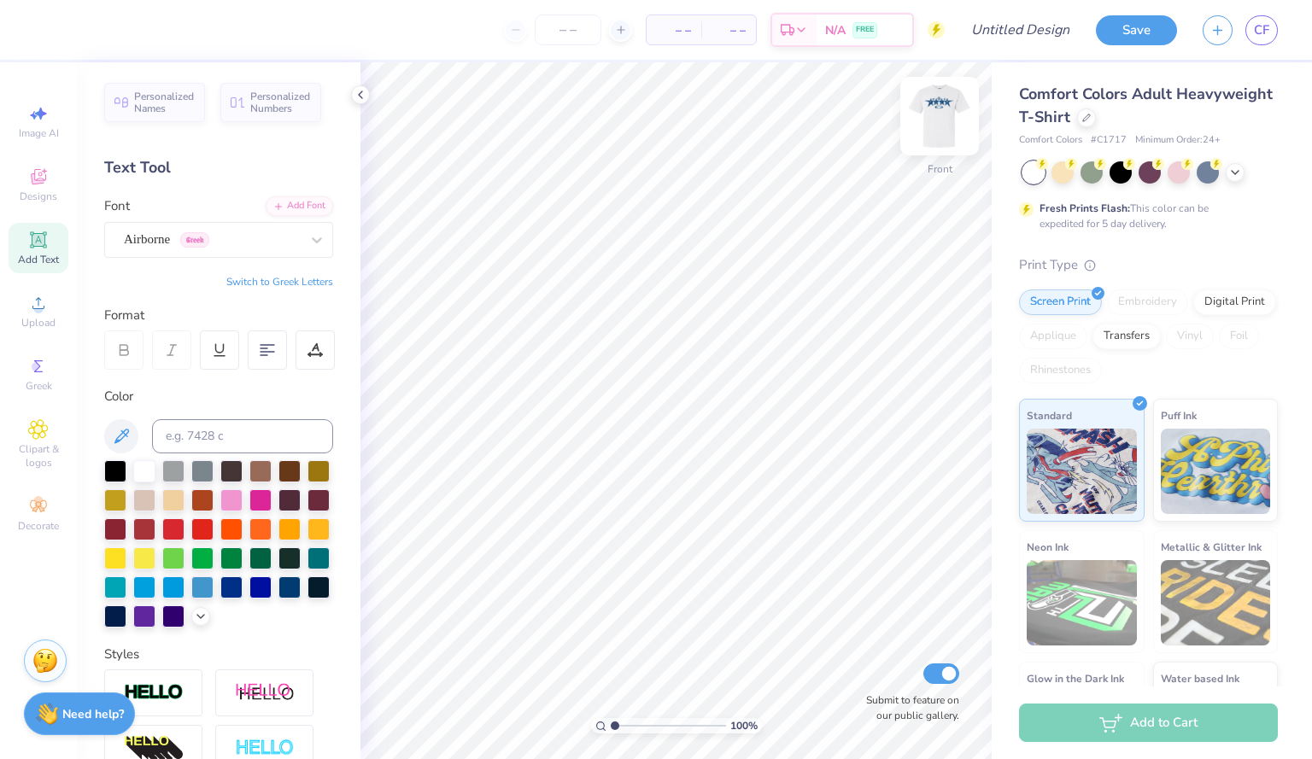 The width and height of the screenshot is (1312, 759). What do you see at coordinates (1060, 302) in the screenshot?
I see `div: Screen Print` at bounding box center [1060, 302].